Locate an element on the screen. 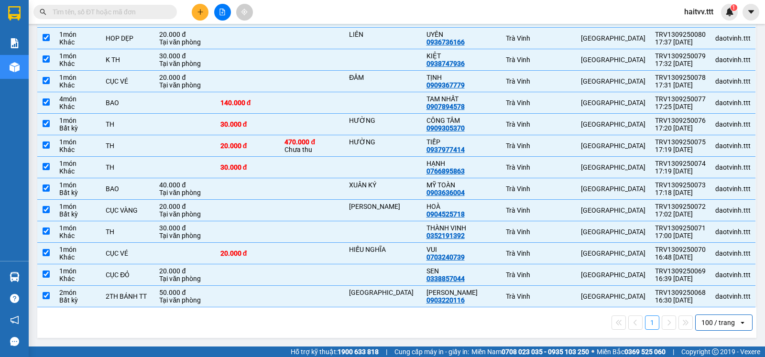 The image size is (765, 357). div: 2 món is located at coordinates (77, 293).